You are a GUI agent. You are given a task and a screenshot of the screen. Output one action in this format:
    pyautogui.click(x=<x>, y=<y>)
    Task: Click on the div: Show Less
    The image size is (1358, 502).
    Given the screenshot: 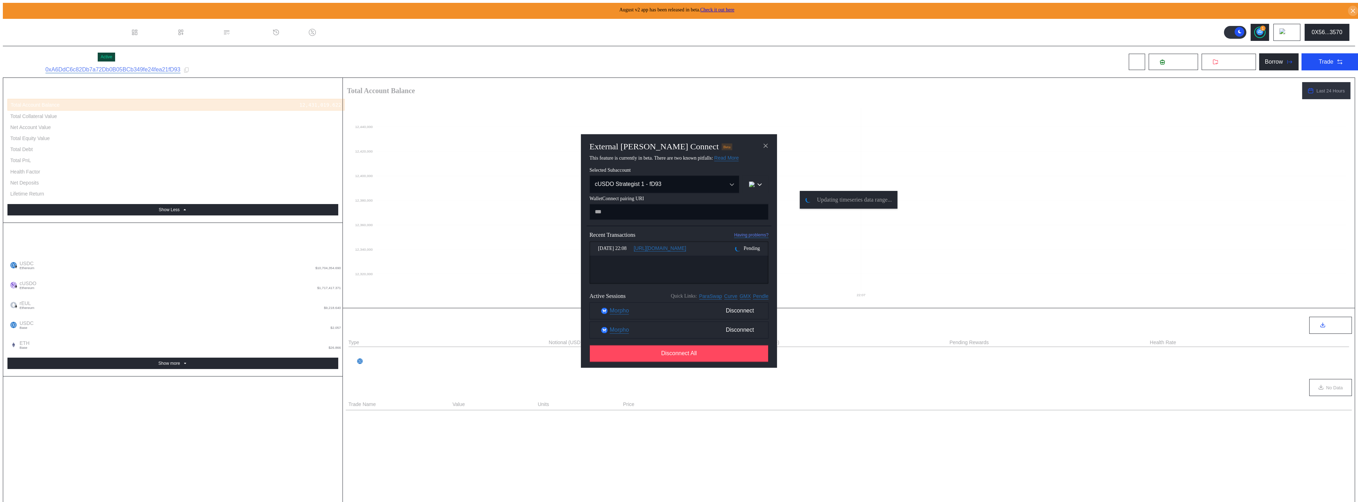 What is the action you would take?
    pyautogui.click(x=169, y=210)
    